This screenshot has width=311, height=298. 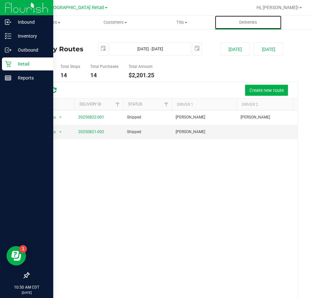 What do you see at coordinates (204, 104) in the screenshot?
I see `th: Driver 1` at bounding box center [204, 104].